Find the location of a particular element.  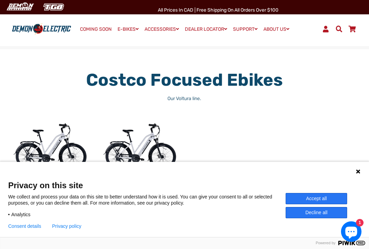

img: TGB Canada is located at coordinates (54, 7).